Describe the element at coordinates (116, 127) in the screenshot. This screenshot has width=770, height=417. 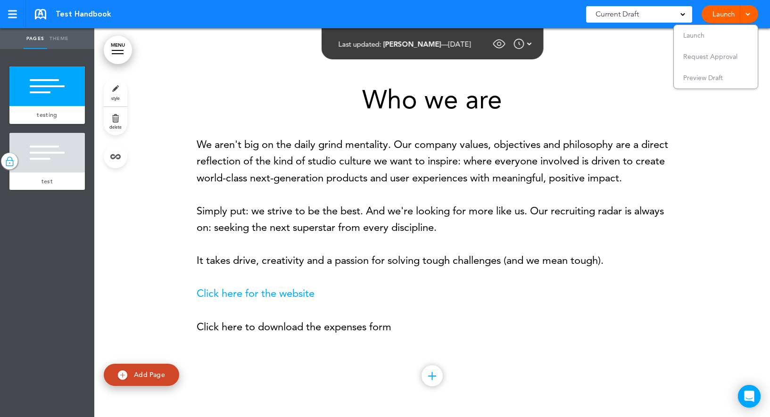
I see `span: delete` at that location.